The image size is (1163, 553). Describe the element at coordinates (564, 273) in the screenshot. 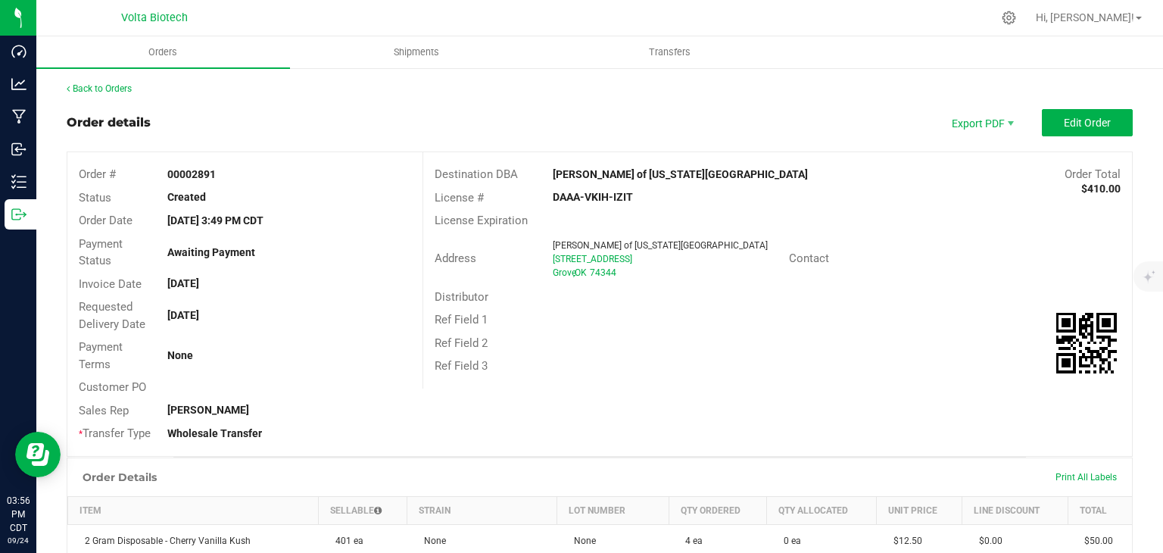

I see `span: Grove` at that location.